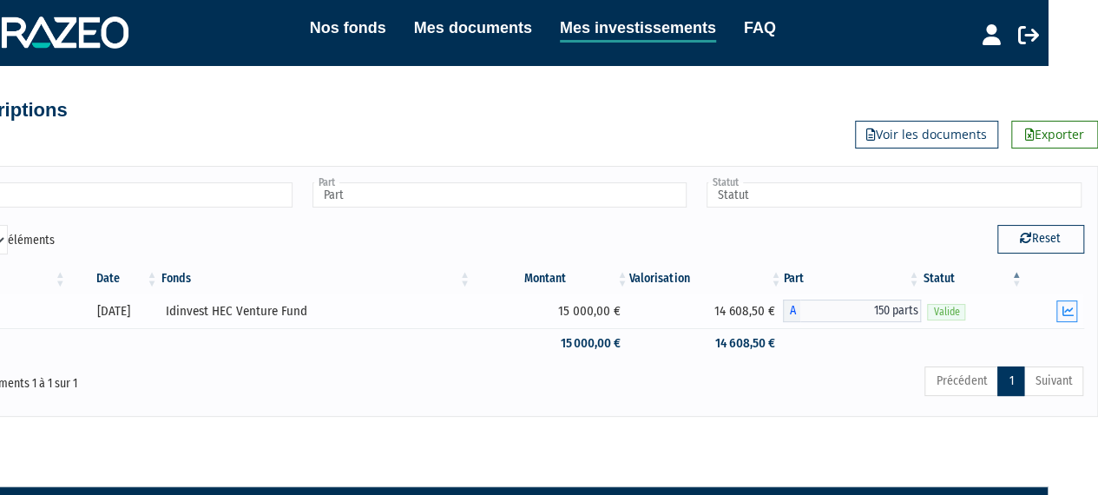  I want to click on a: Précédent, so click(961, 381).